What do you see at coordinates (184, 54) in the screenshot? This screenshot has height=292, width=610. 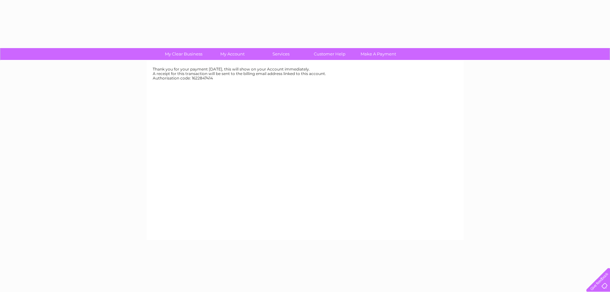 I see `a: My Clear Business` at bounding box center [184, 54].